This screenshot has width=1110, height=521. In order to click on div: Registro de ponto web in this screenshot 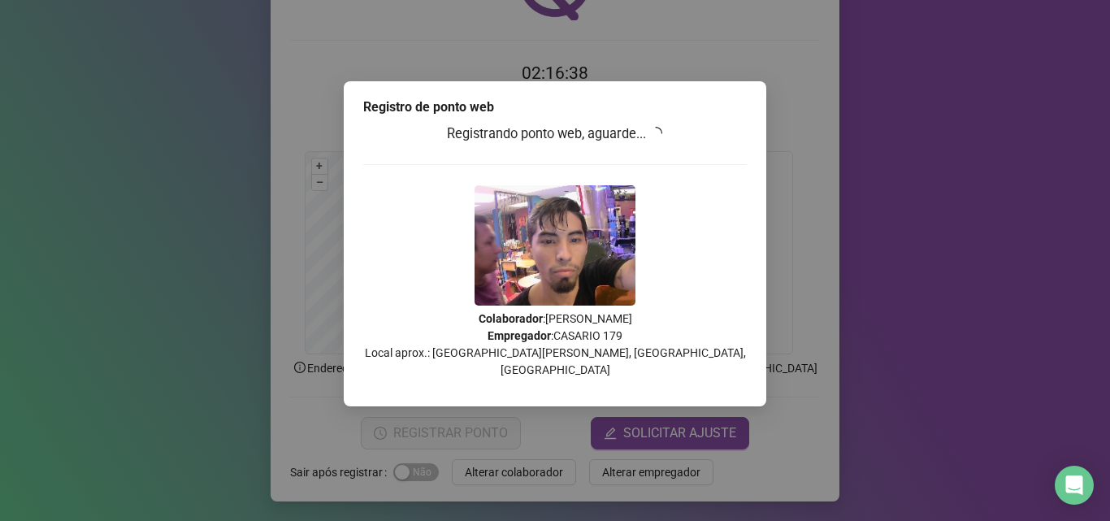, I will do `click(555, 107)`.